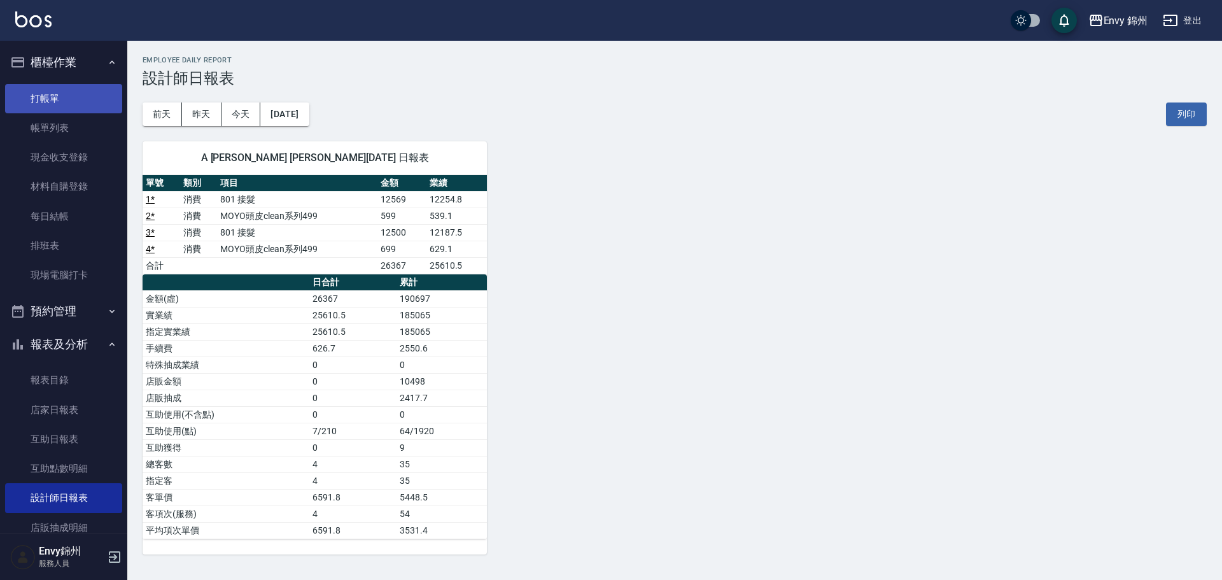  I want to click on button: 今天, so click(241, 114).